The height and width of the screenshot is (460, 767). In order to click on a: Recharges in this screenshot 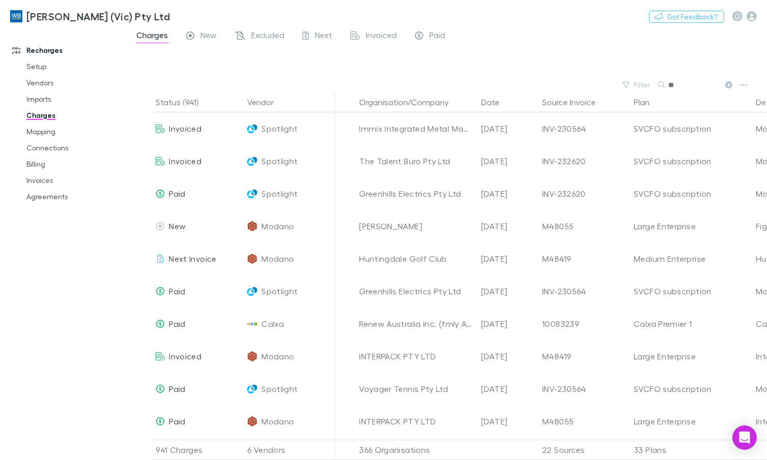, I will do `click(67, 50)`.